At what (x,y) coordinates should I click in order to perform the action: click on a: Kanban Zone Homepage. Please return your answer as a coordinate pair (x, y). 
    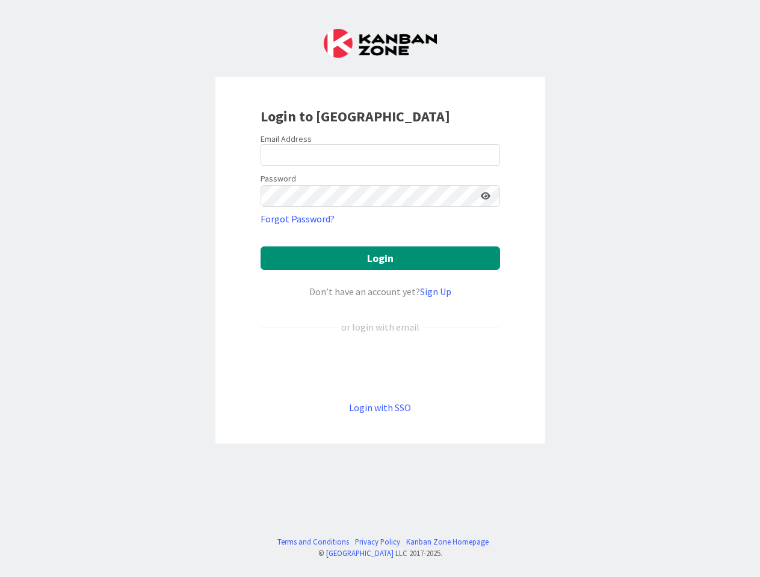
    Looking at the image, I should click on (447, 542).